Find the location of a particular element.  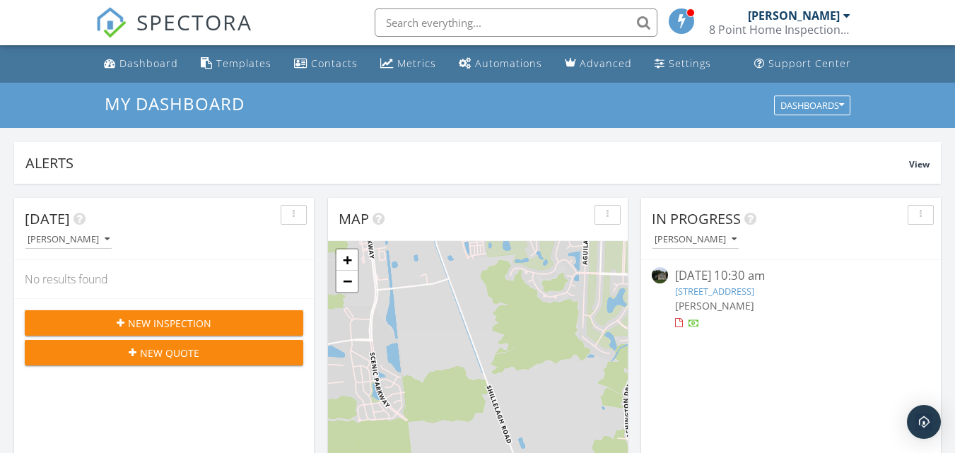

span: In Progress is located at coordinates (696, 218).